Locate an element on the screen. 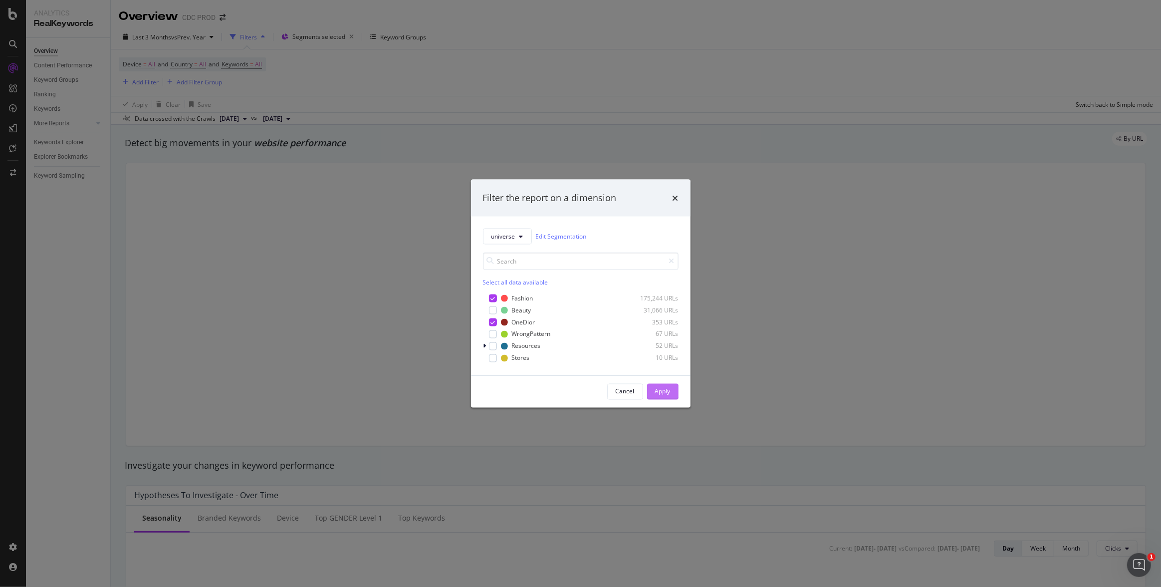 This screenshot has height=587, width=1161. div: Beauty is located at coordinates (521, 310).